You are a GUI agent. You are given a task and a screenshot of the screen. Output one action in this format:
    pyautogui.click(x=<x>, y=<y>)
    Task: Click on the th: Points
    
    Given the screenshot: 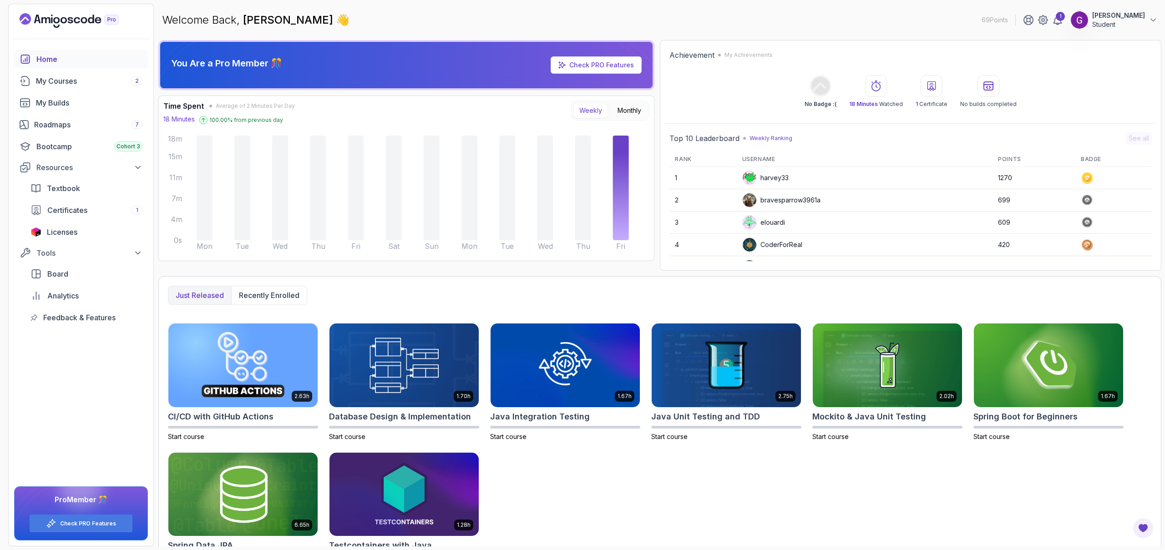 What is the action you would take?
    pyautogui.click(x=1034, y=159)
    